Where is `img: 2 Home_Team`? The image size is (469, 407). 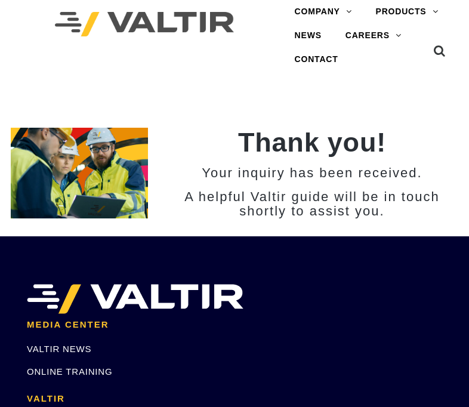 img: 2 Home_Team is located at coordinates (79, 173).